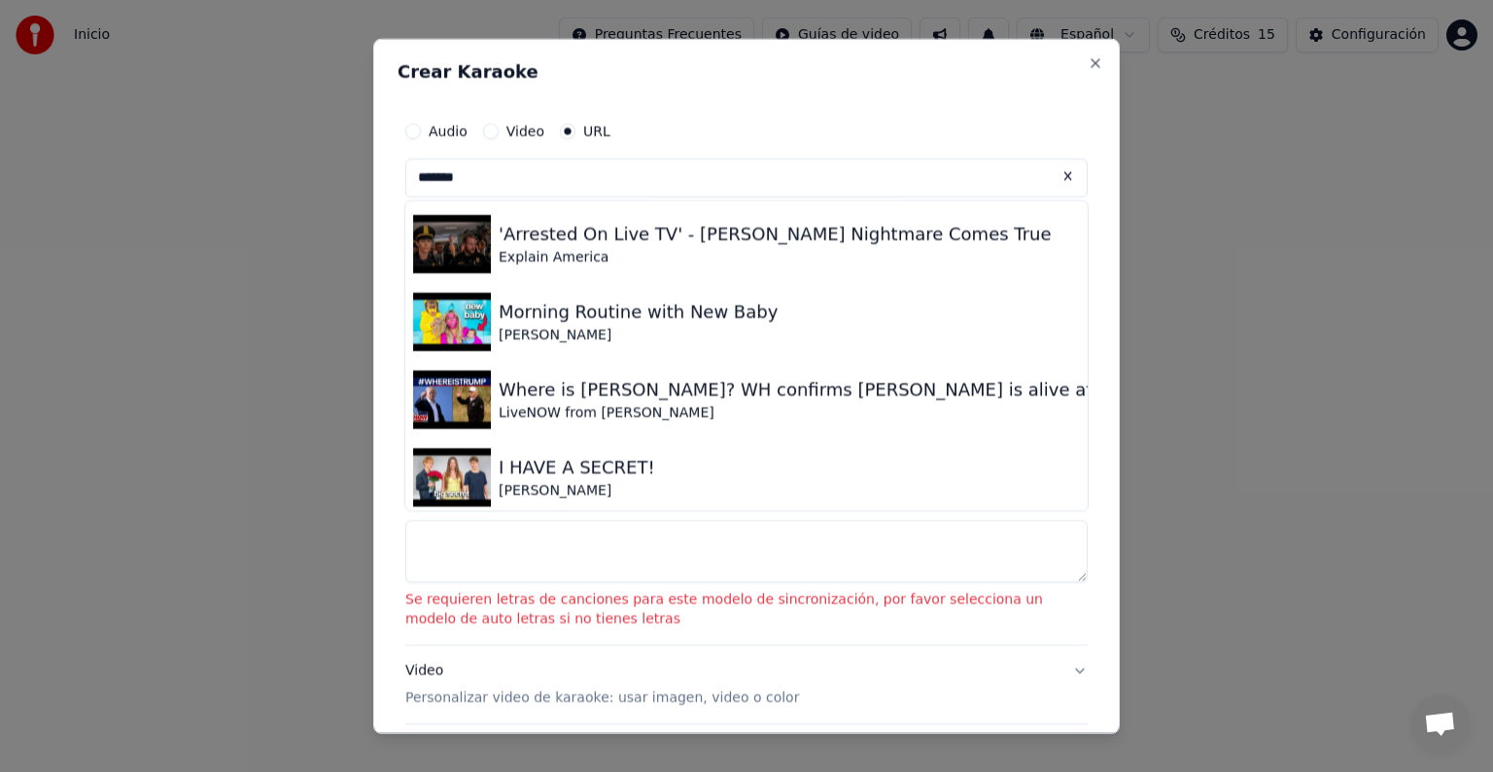 The image size is (1493, 772). Describe the element at coordinates (638, 312) in the screenshot. I see `div: Morning Routine with New Baby` at that location.